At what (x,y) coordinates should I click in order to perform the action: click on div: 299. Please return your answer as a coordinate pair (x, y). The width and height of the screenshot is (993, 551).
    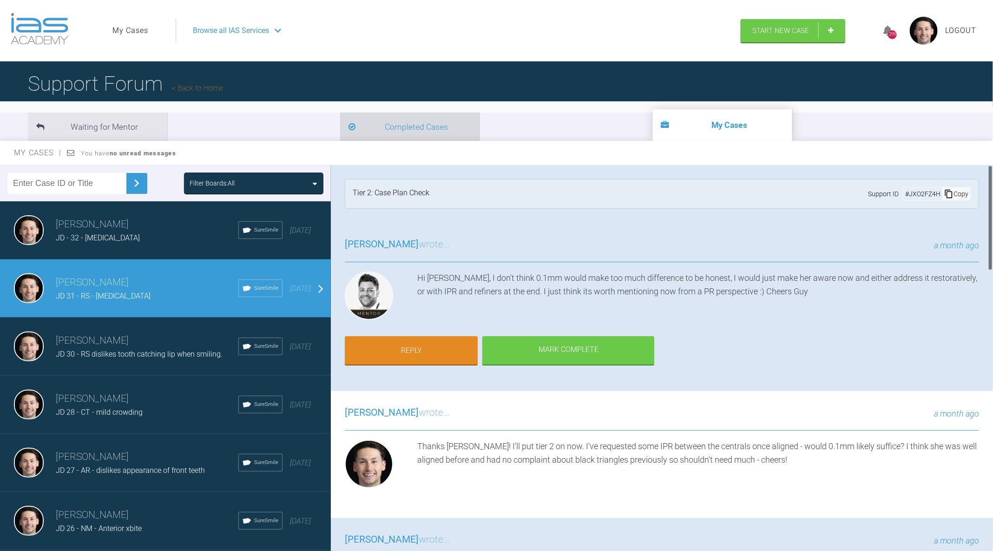
    Looking at the image, I should click on (892, 34).